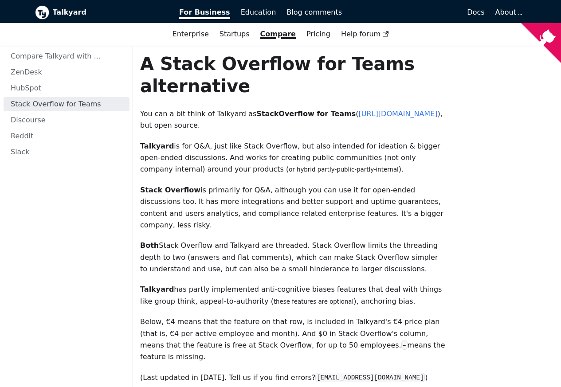 The width and height of the screenshot is (561, 387). What do you see at coordinates (294, 340) in the screenshot?
I see `p: Below, €4 means that the feature on that row, is included in Talkyard's €4 price plan (that is, €...` at bounding box center [294, 340].